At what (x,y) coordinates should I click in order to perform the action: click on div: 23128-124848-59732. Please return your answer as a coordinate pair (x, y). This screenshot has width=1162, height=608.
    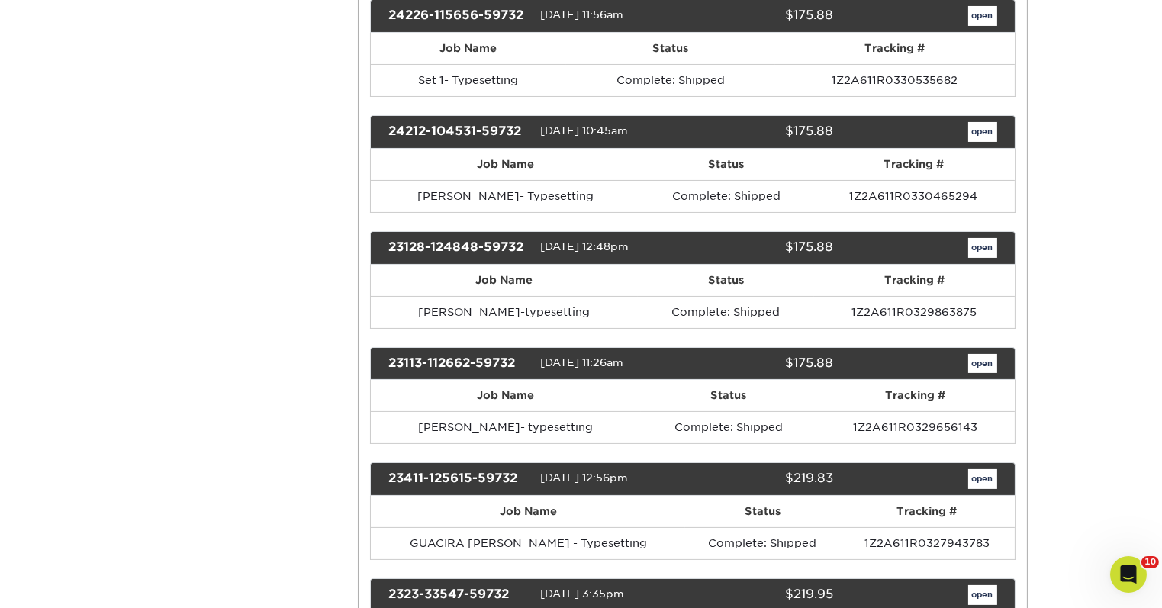
    Looking at the image, I should click on (459, 248).